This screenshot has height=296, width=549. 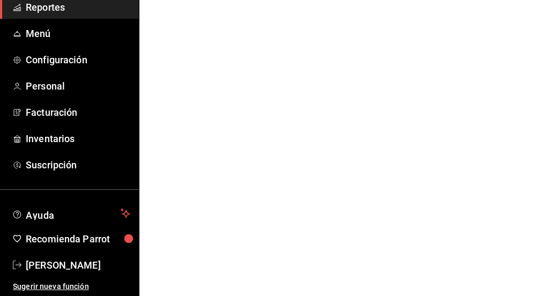 What do you see at coordinates (78, 239) in the screenshot?
I see `span: Recomienda Parrot` at bounding box center [78, 239].